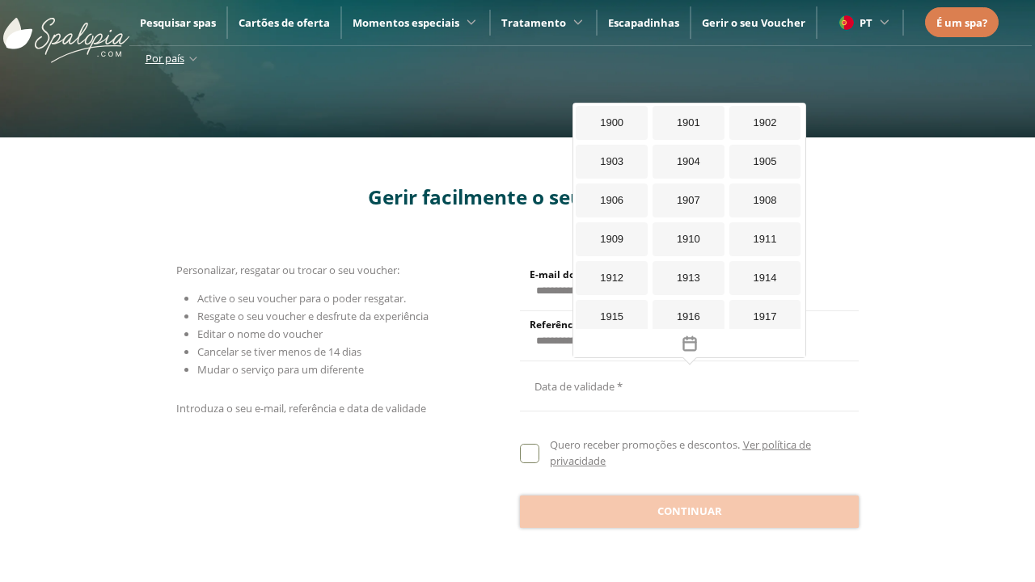 Image resolution: width=1035 pixels, height=582 pixels. What do you see at coordinates (688, 162) in the screenshot?
I see `div: 1904` at bounding box center [688, 162].